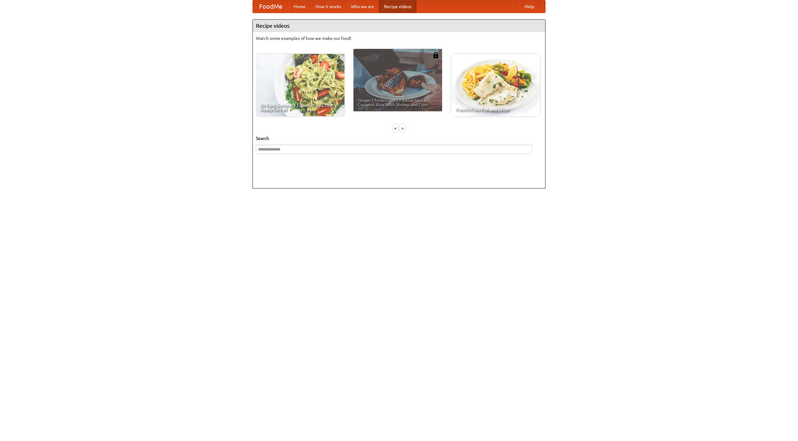 This screenshot has height=441, width=798. Describe the element at coordinates (496, 110) in the screenshot. I see `span: French Fries Fish and Chips` at that location.